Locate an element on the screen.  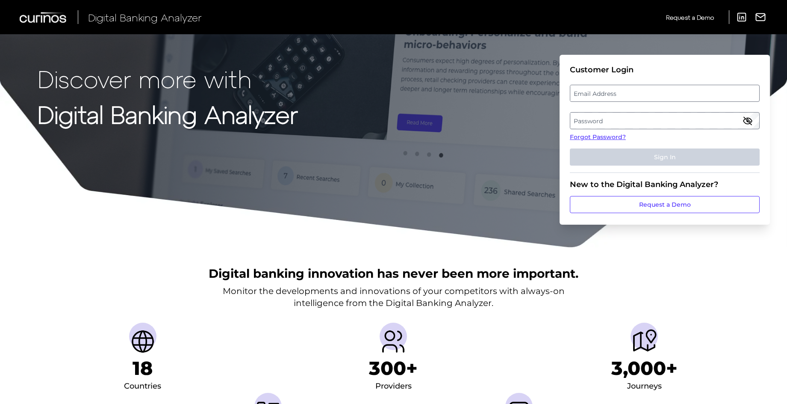
label: Email Address is located at coordinates (665, 93).